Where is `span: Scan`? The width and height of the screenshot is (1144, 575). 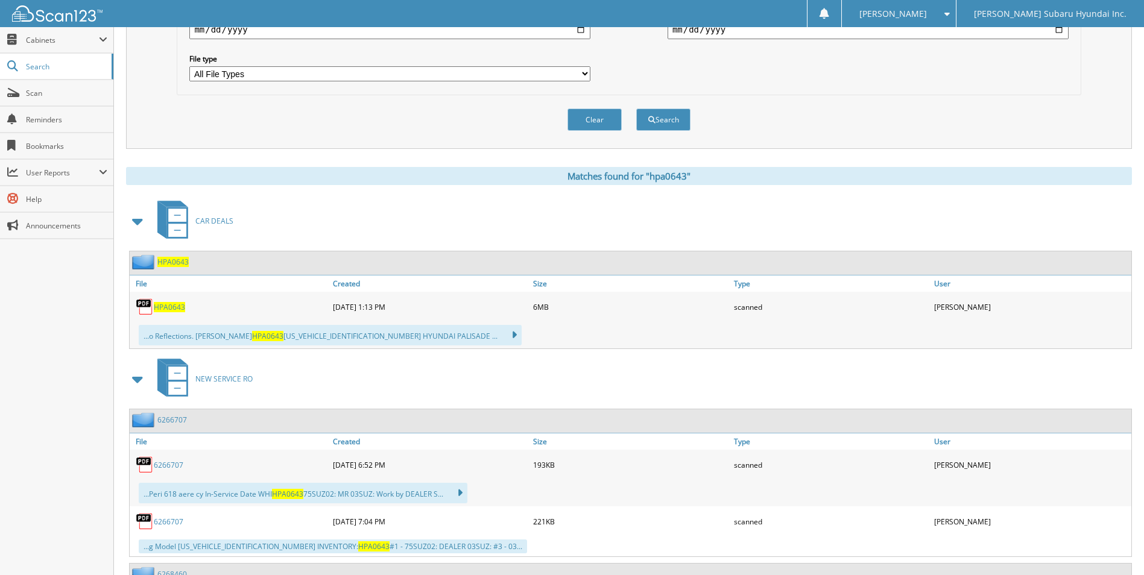 span: Scan is located at coordinates (66, 93).